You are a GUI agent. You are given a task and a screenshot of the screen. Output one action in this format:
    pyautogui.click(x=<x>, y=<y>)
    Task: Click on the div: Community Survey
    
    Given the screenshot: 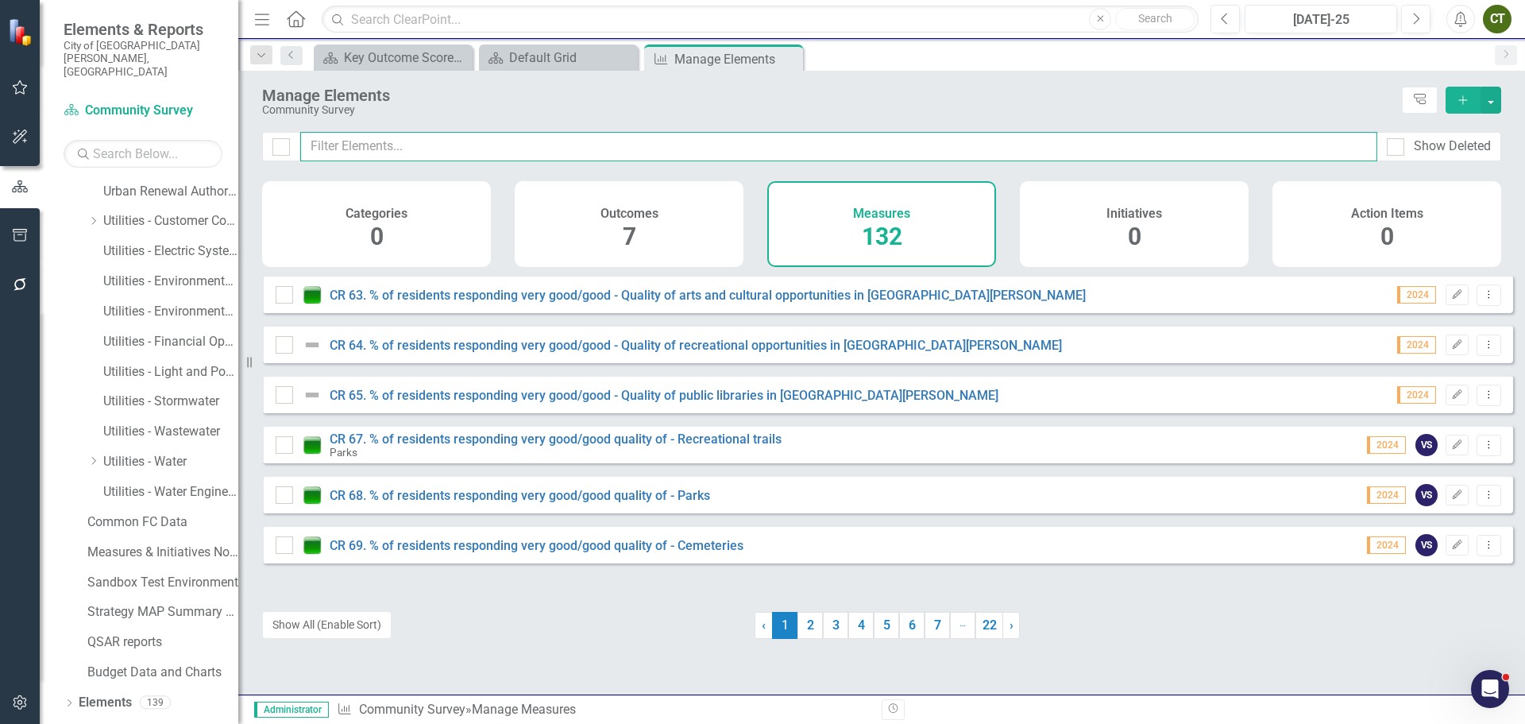 What is the action you would take?
    pyautogui.click(x=828, y=110)
    